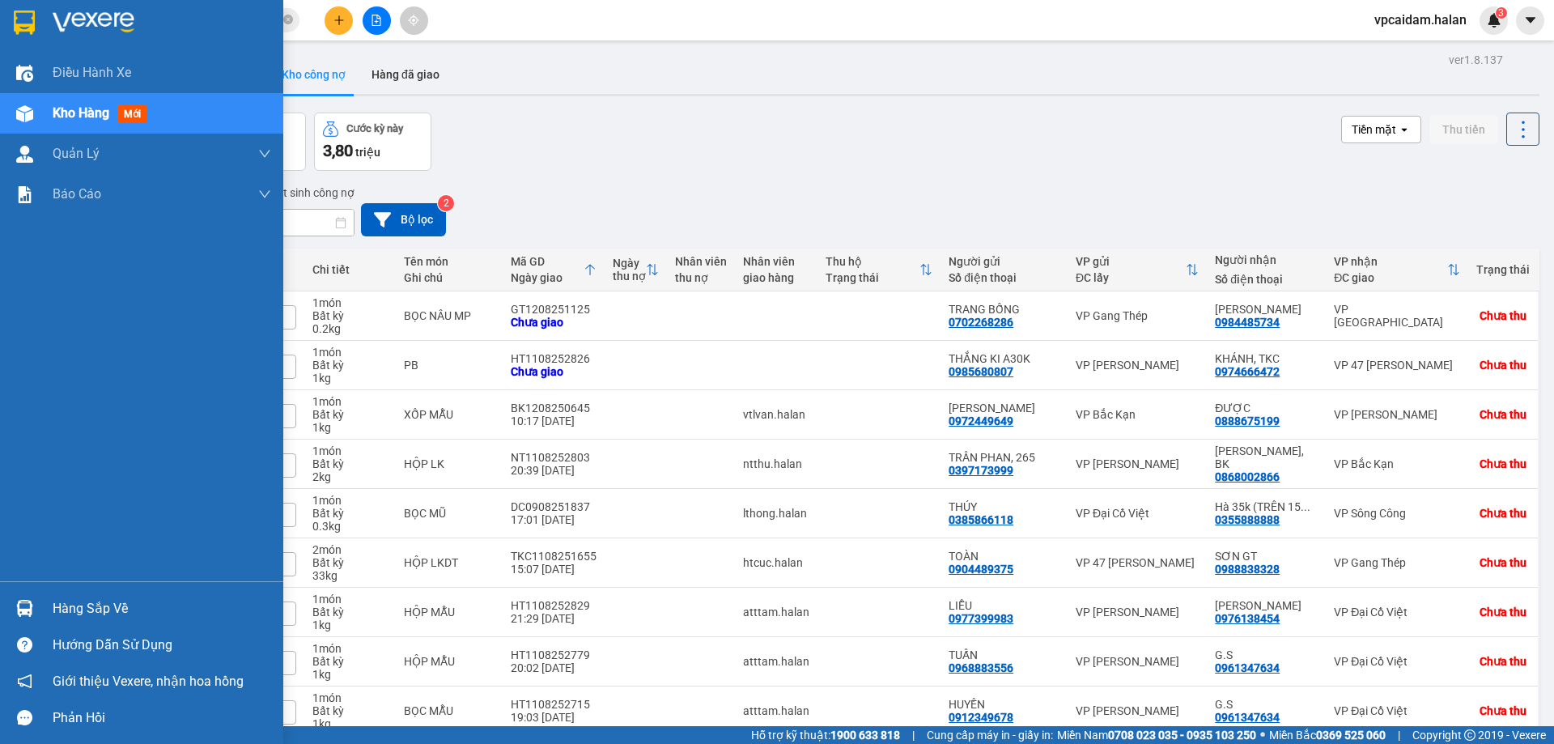  Describe the element at coordinates (24, 681) in the screenshot. I see `span: notification` at that location.